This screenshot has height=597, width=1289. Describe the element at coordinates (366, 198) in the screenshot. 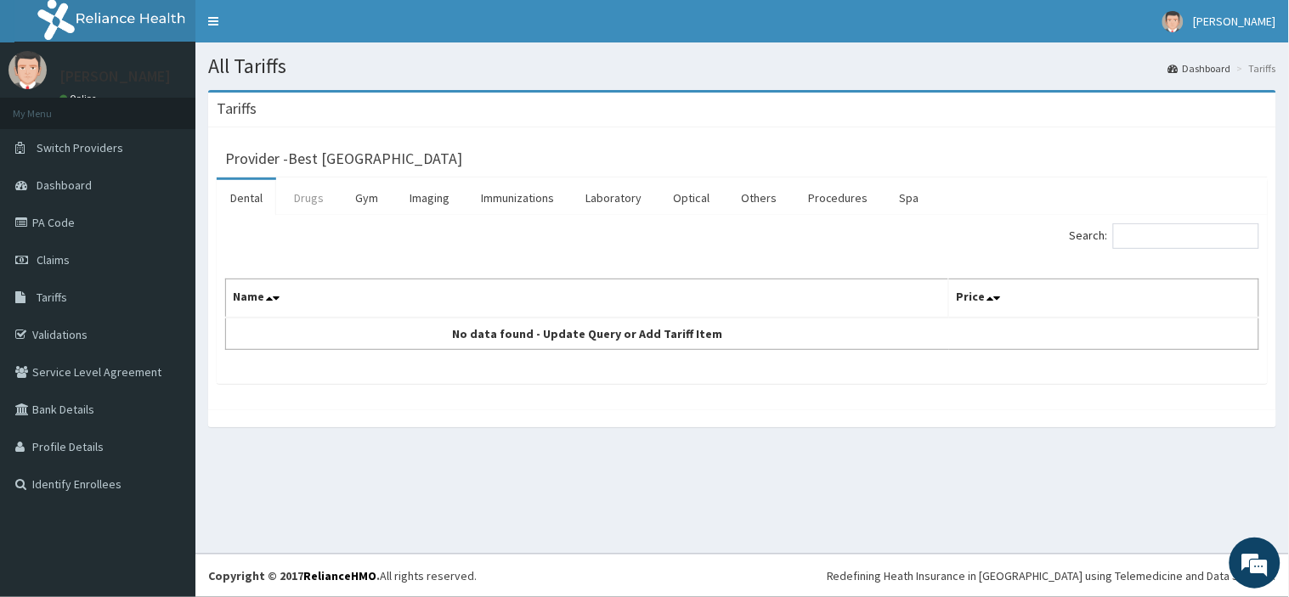

I see `a: Gym` at that location.